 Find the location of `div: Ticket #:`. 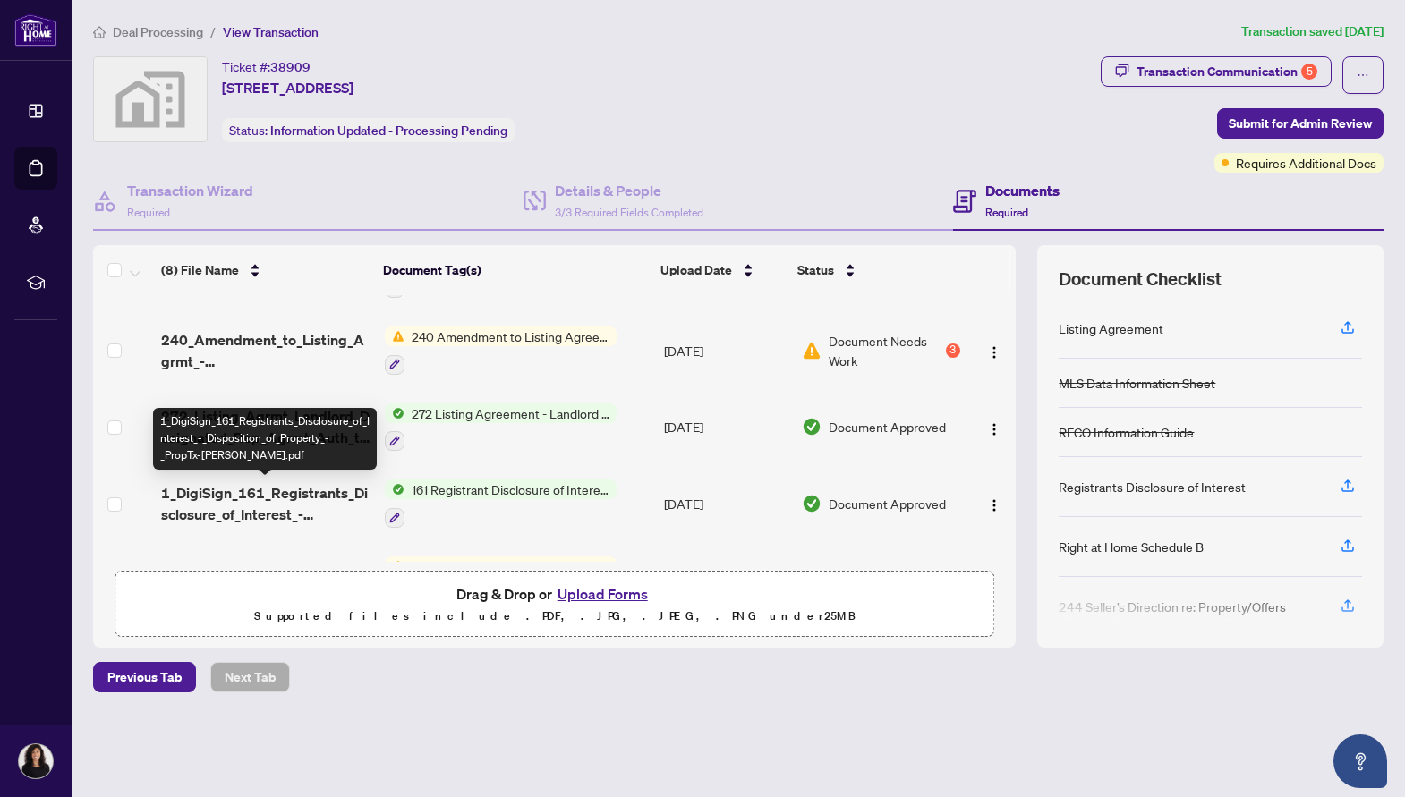

div: Ticket #: is located at coordinates (266, 66).